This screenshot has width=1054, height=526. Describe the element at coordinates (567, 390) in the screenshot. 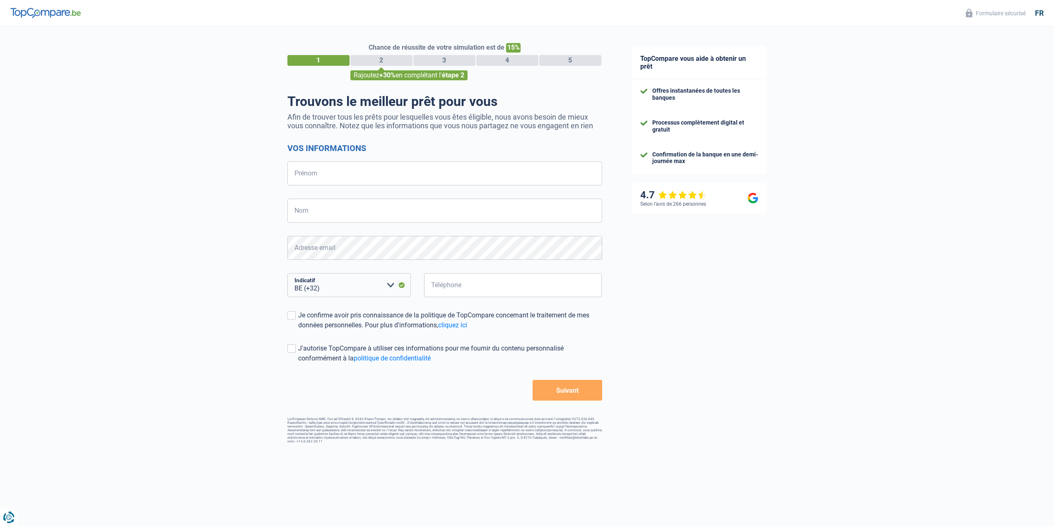

I see `button: Suivant` at that location.